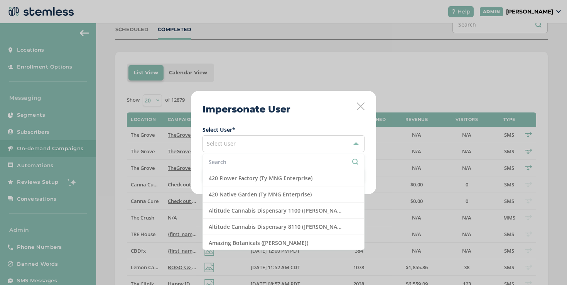 This screenshot has width=567, height=285. I want to click on h2: Impersonate User, so click(246, 110).